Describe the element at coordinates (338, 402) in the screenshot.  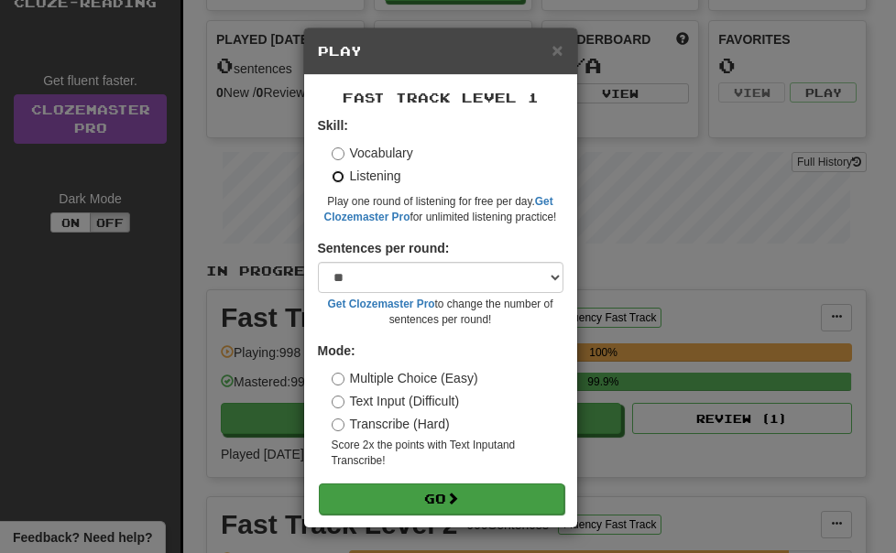
I see `input: Text Input (Difficult)` at that location.